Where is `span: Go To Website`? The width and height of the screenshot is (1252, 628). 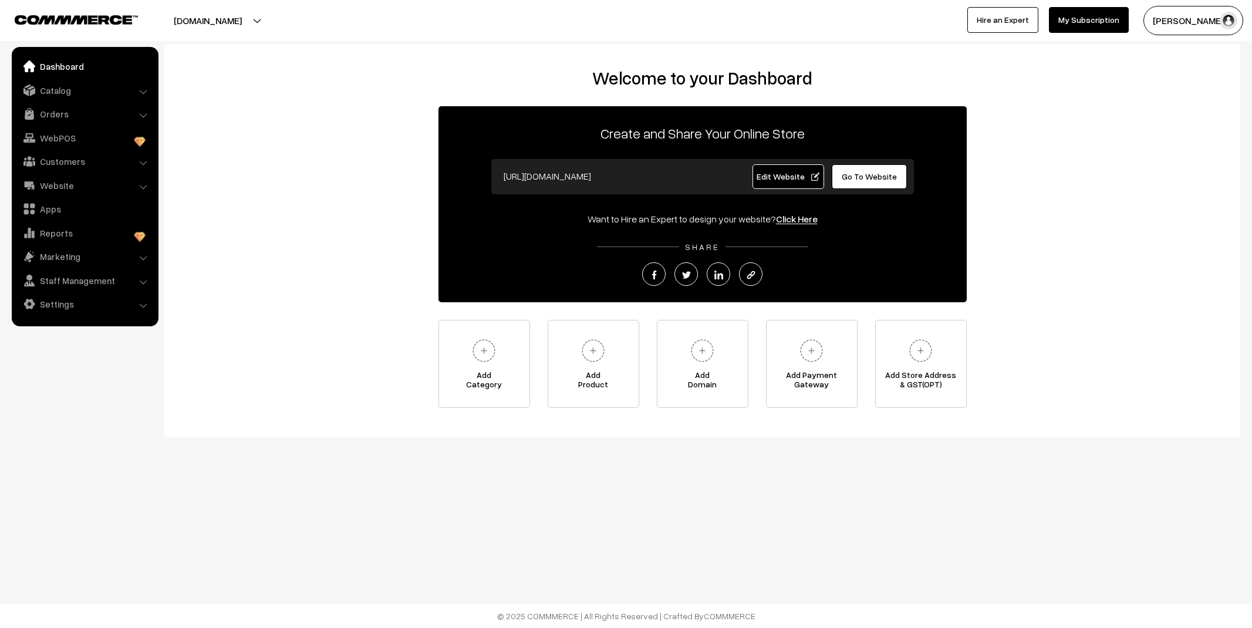 span: Go To Website is located at coordinates (869, 176).